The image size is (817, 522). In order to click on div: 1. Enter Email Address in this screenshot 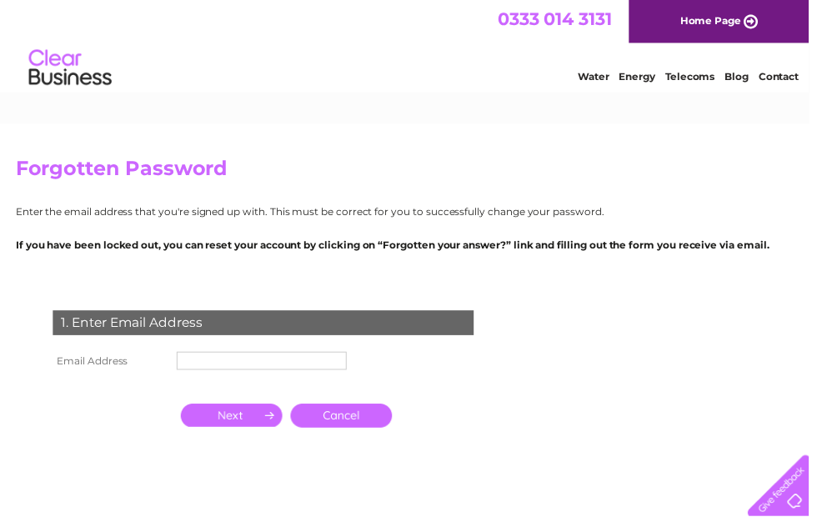, I will do `click(266, 326)`.